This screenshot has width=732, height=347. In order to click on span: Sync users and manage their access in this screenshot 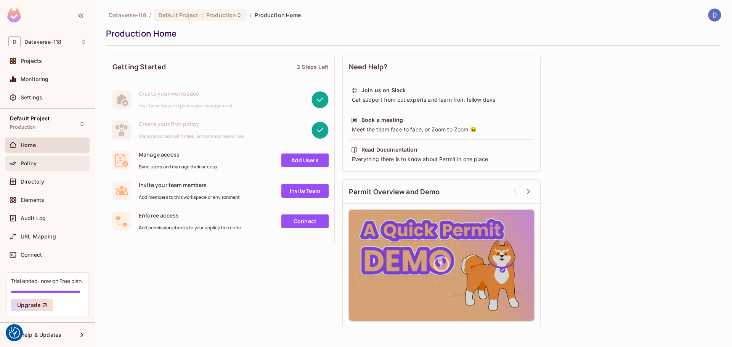, I will do `click(178, 167)`.